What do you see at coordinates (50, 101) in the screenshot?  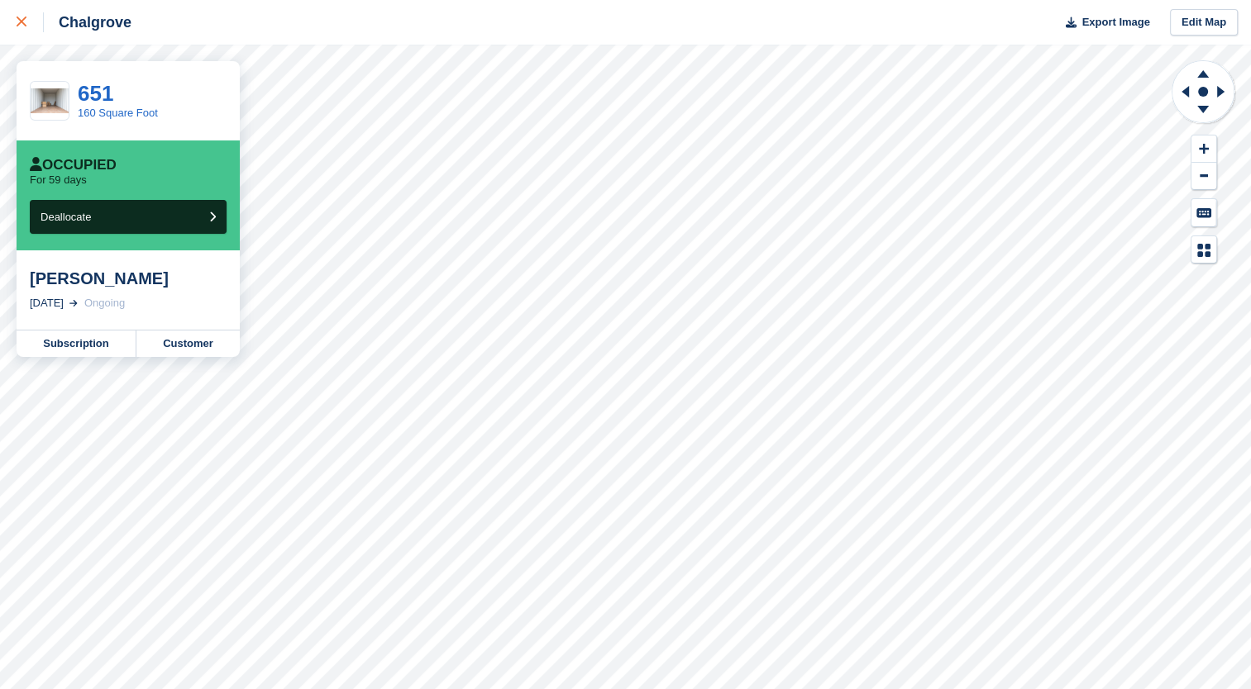 I see `img: 160%20Square%20Foot.jpg` at bounding box center [50, 101].